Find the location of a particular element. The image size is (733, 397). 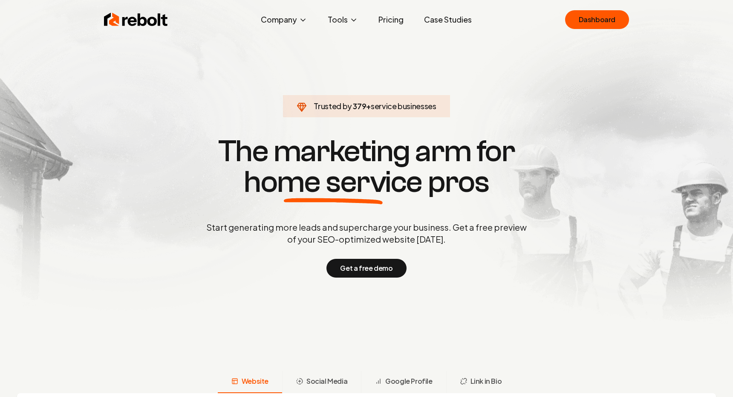

span: Trusted by is located at coordinates (333, 106).